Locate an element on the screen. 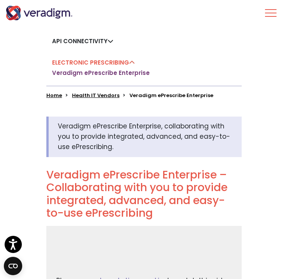 The image size is (288, 279). span: Veradigm ePrescribe Enterprise, collaborating with you to provide integrated, advanced, and easy-... is located at coordinates (144, 137).